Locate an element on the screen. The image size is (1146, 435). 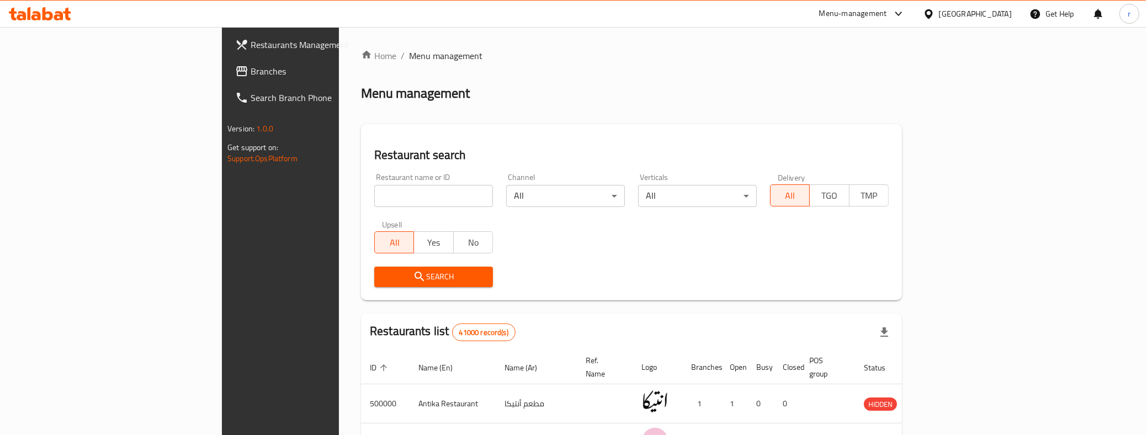
span: Name (Ar) is located at coordinates (528, 368).